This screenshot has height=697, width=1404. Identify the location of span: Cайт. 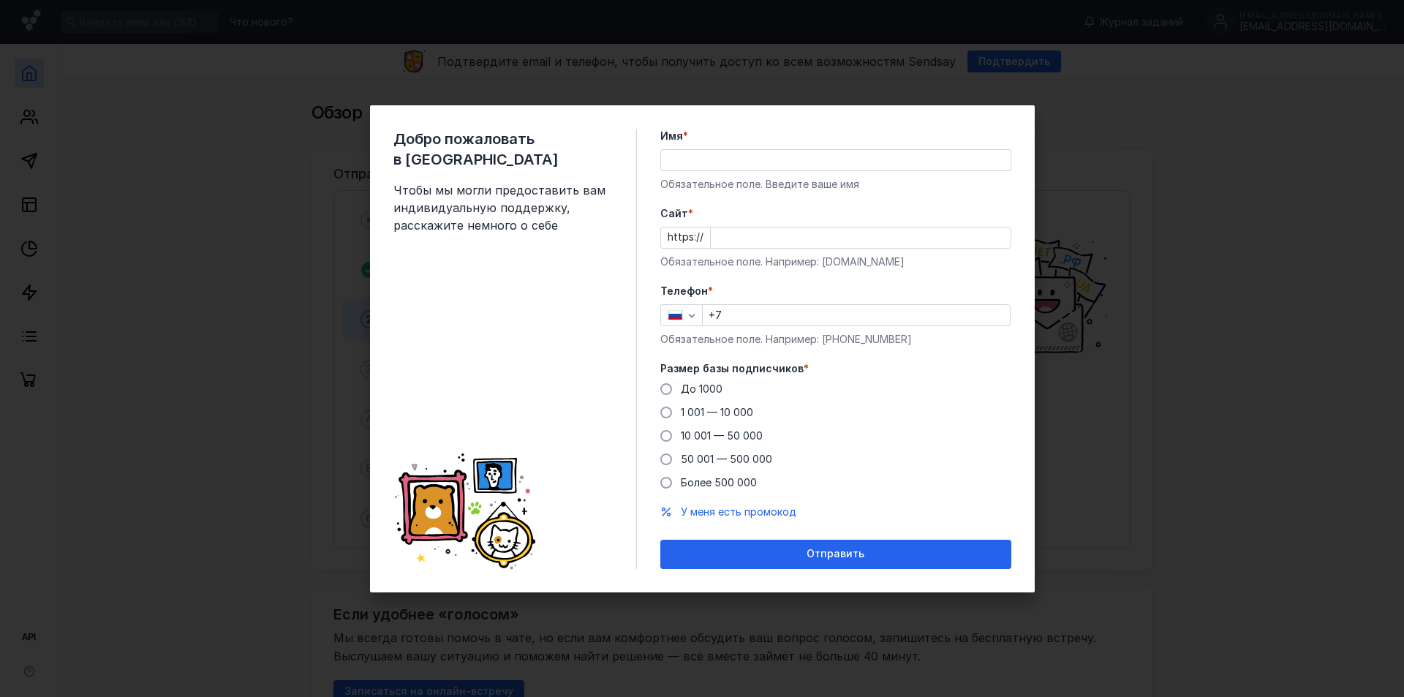
(674, 214).